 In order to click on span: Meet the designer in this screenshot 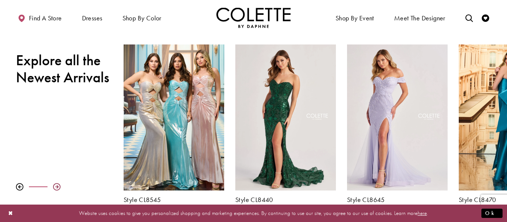, I will do `click(420, 18)`.